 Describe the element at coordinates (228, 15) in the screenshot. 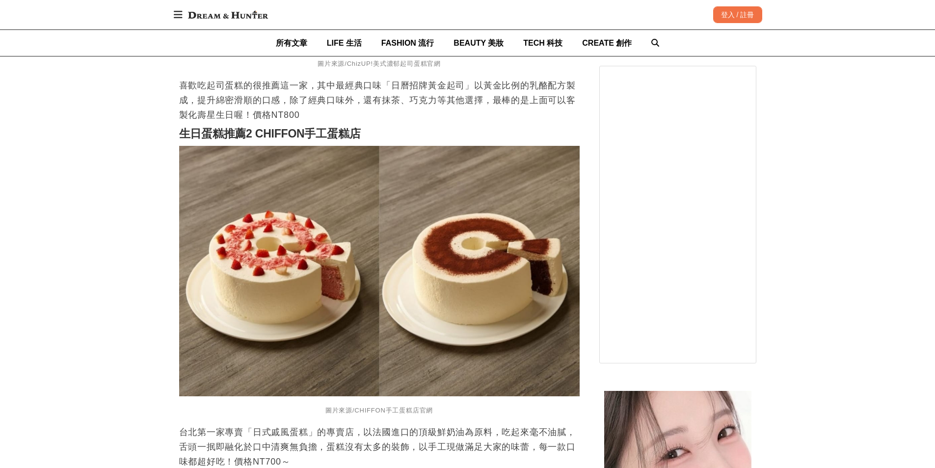

I see `img: Dream & Hunter` at that location.